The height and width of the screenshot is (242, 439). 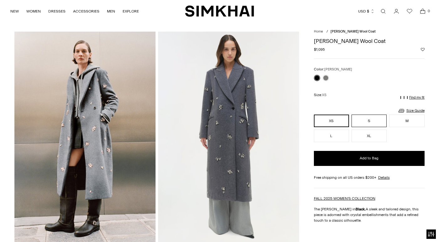 I want to click on a: SIMKHAI, so click(x=219, y=11).